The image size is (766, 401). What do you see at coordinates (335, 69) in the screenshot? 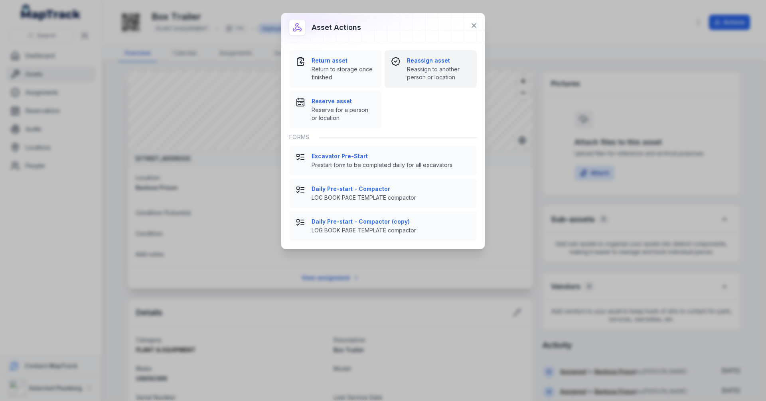
I see `button: Return assetReturn to storage once finished` at bounding box center [335, 69].